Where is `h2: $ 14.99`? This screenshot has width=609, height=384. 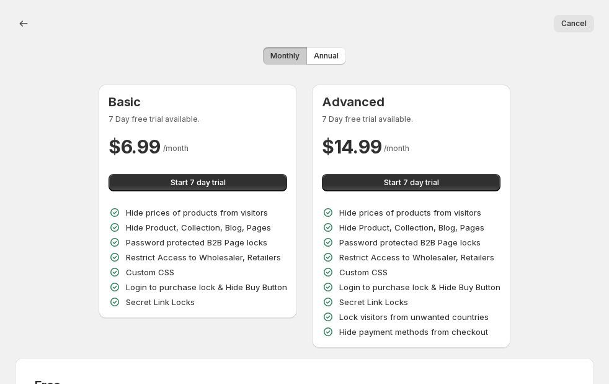
h2: $ 14.99 is located at coordinates (352, 146).